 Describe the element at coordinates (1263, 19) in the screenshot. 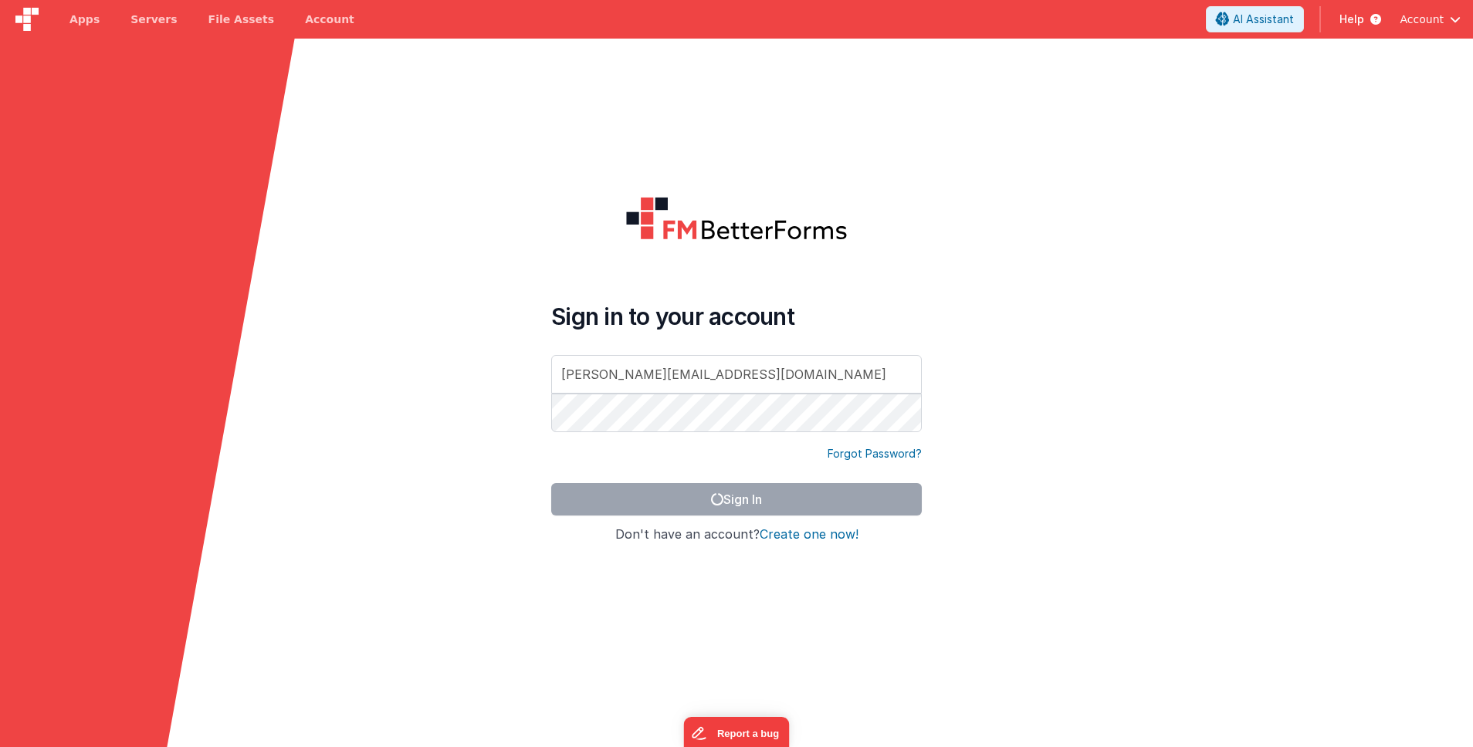

I see `span: AI Assistant` at that location.